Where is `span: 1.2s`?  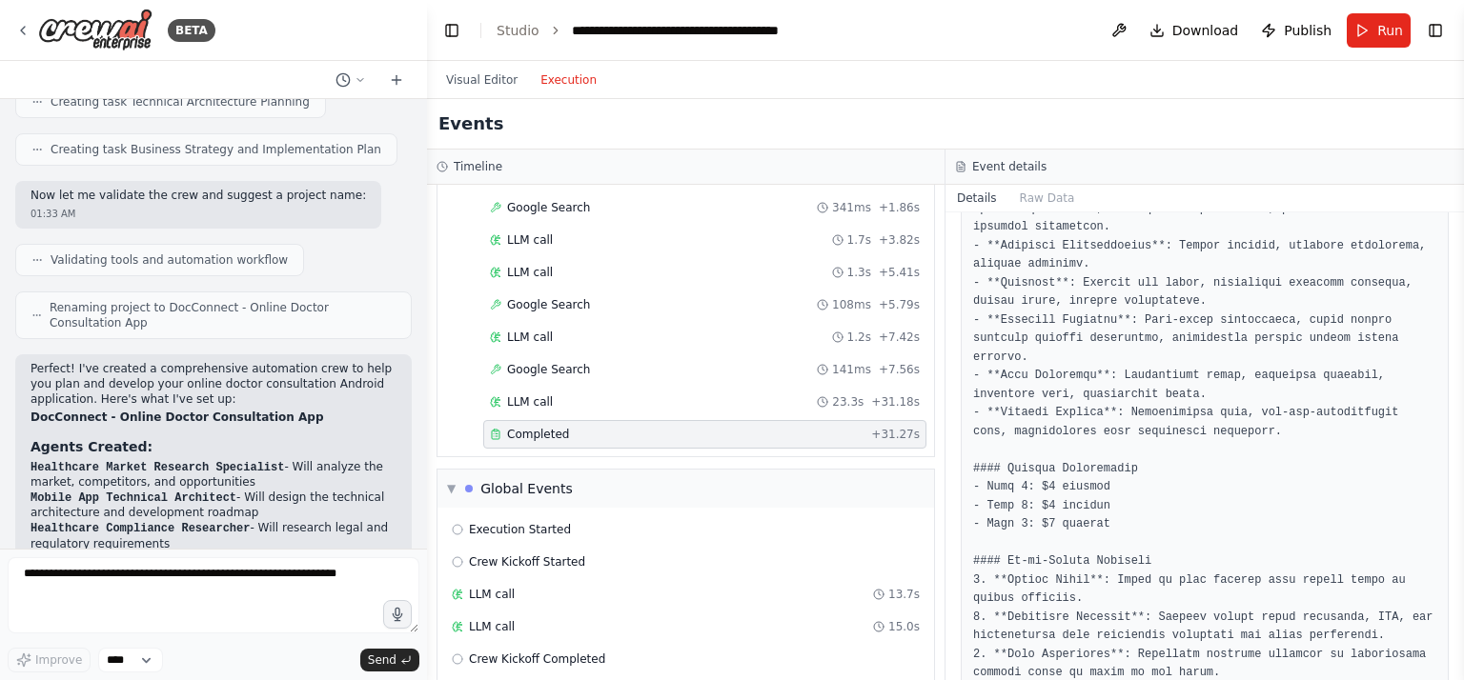
span: 1.2s is located at coordinates (859, 337).